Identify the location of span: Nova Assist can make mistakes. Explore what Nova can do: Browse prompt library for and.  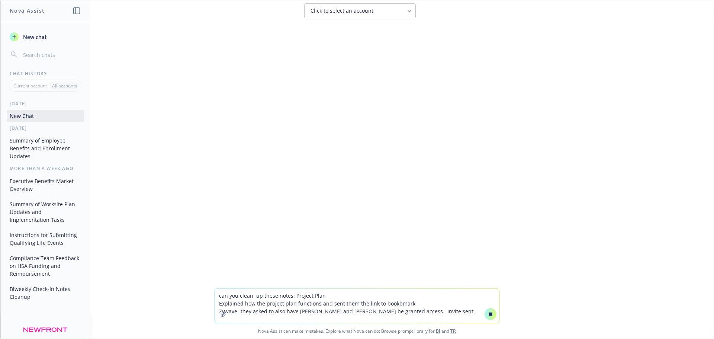
(357, 330).